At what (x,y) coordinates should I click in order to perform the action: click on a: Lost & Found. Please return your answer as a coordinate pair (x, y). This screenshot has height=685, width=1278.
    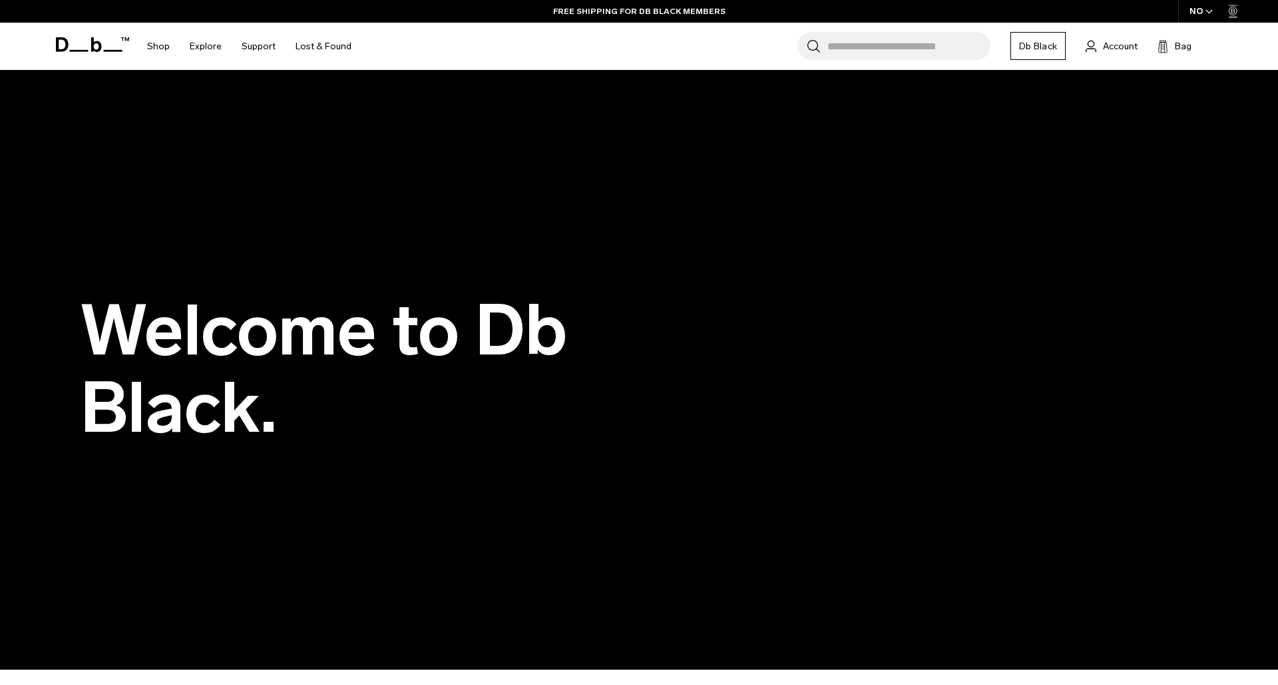
    Looking at the image, I should click on (324, 46).